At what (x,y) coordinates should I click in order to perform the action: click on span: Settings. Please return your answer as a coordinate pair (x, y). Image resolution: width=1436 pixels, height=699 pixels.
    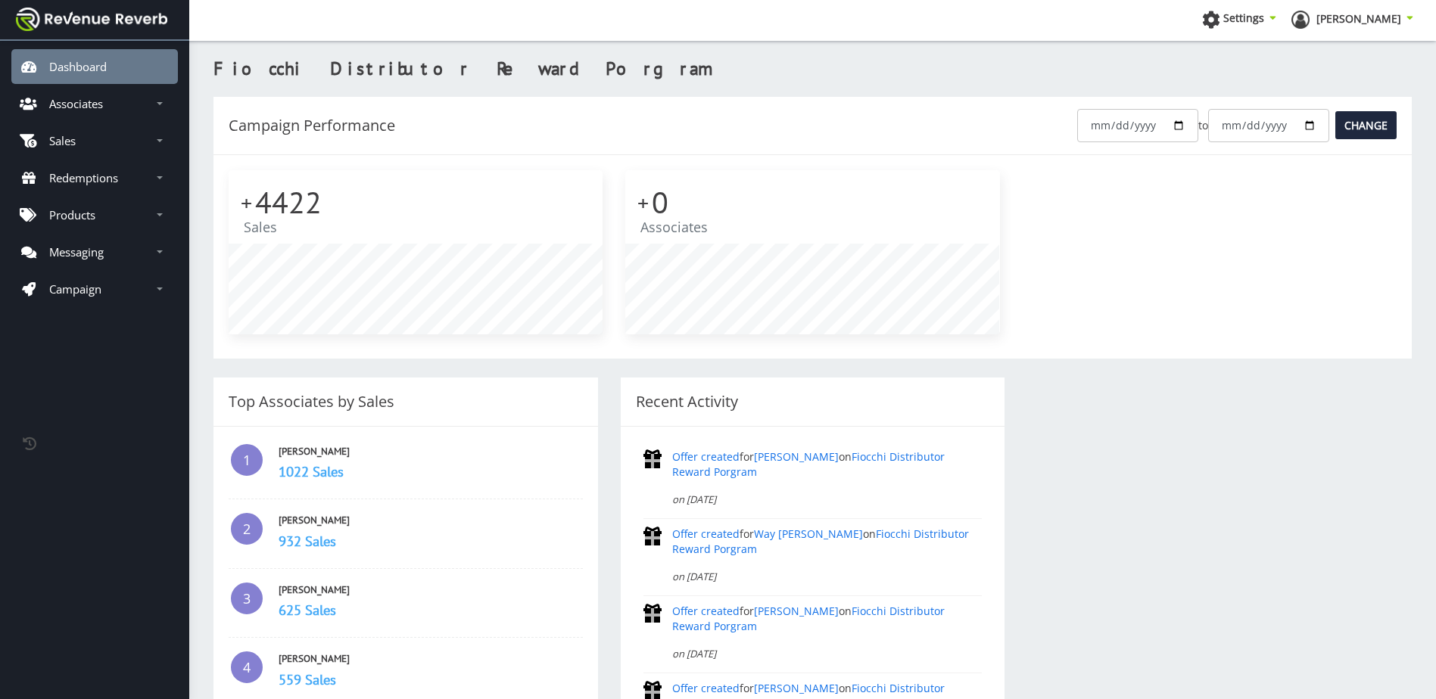
    Looking at the image, I should click on (1243, 17).